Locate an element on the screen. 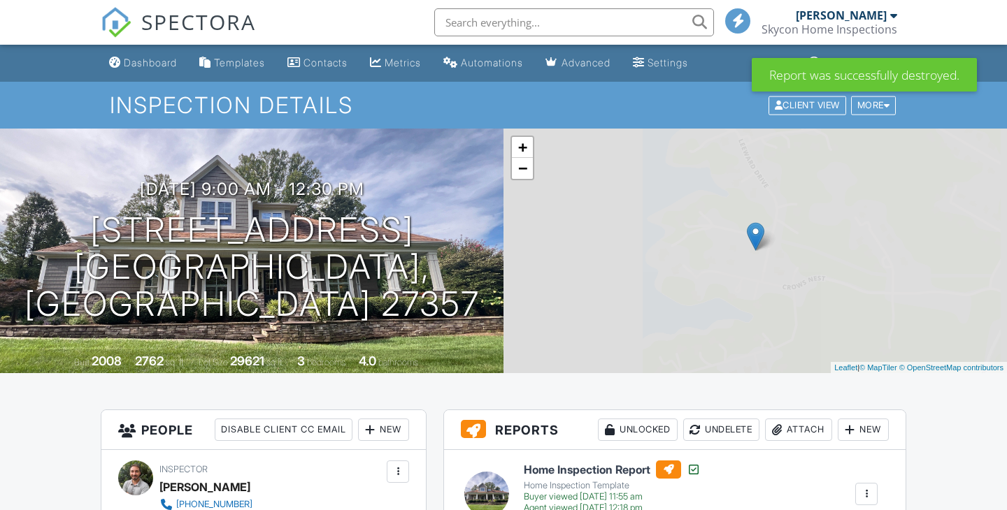 The height and width of the screenshot is (510, 1007). a: Advanced is located at coordinates (578, 63).